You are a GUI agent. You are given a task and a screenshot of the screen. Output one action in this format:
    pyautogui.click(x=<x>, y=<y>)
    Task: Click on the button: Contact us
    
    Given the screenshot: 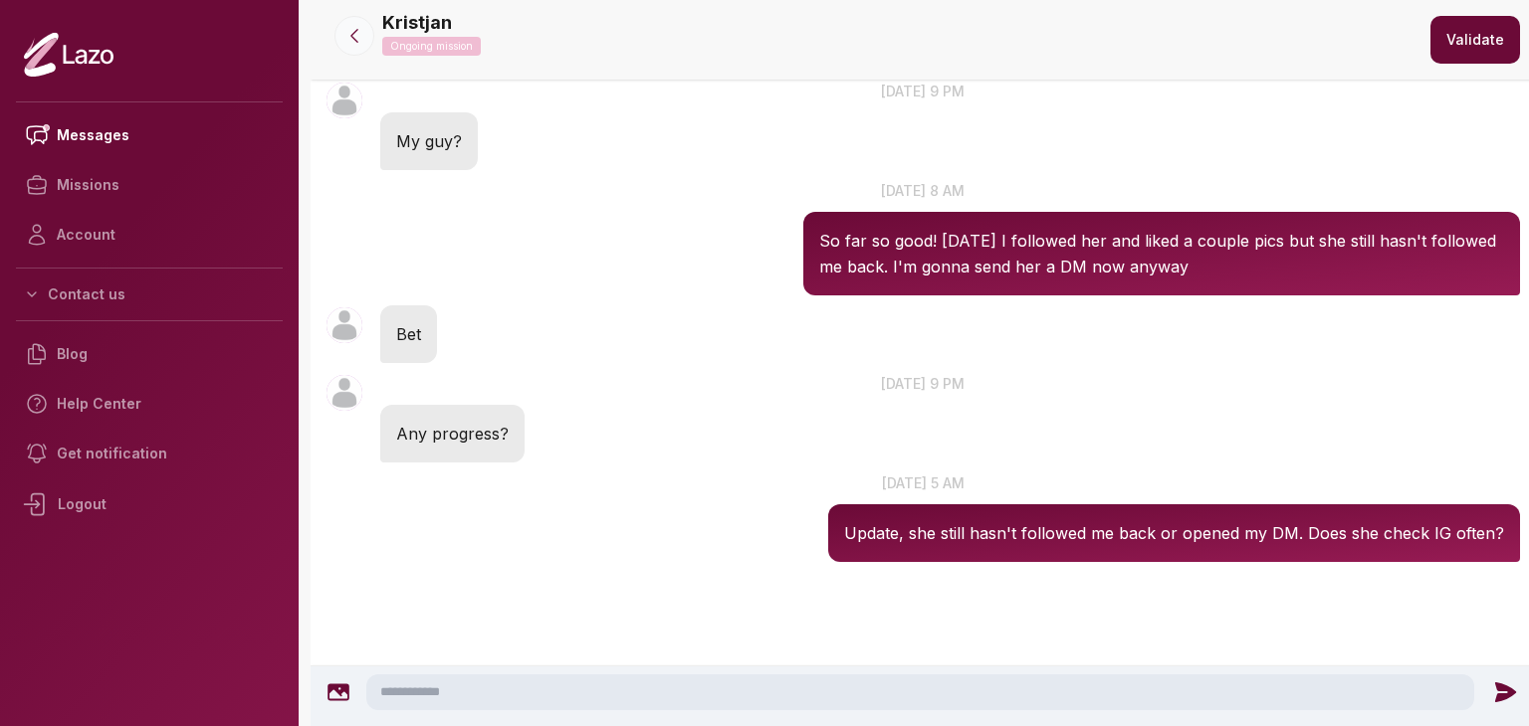 What is the action you would take?
    pyautogui.click(x=149, y=295)
    